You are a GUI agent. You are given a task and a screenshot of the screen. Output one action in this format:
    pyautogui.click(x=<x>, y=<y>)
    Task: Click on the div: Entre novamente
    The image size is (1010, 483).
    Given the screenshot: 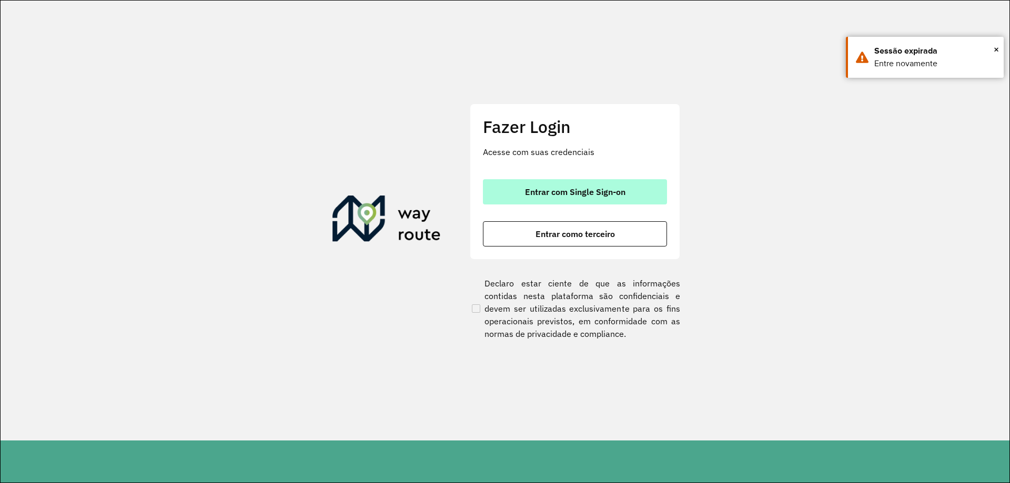 What is the action you would take?
    pyautogui.click(x=935, y=64)
    